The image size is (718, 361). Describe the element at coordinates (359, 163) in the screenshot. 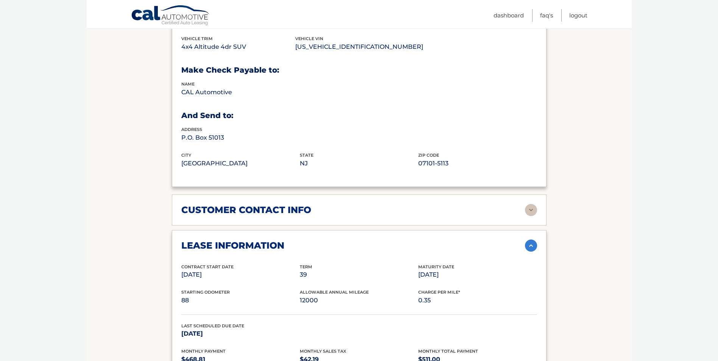

I see `p: NJ` at that location.